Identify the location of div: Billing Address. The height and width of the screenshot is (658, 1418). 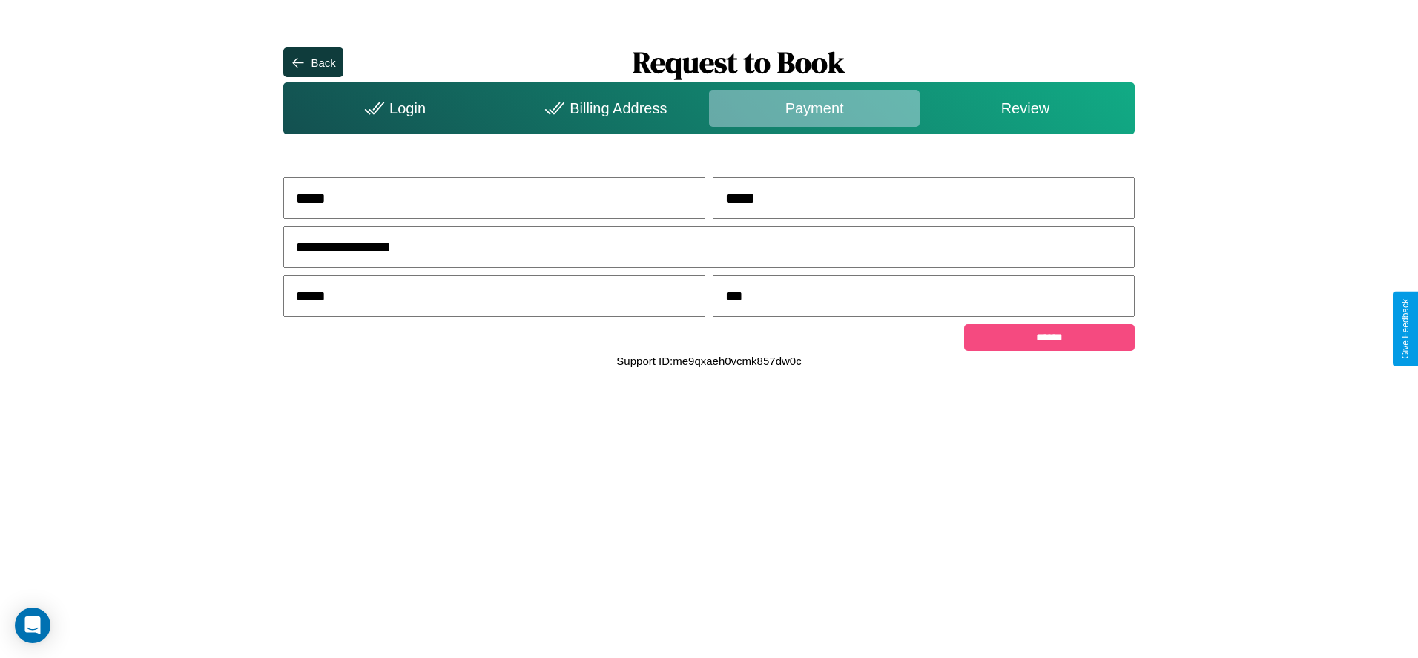
(604, 108).